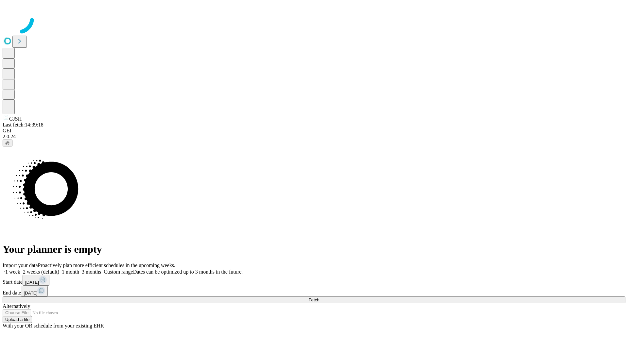  What do you see at coordinates (41, 272) in the screenshot?
I see `span: 2 weeks (default)` at bounding box center [41, 272].